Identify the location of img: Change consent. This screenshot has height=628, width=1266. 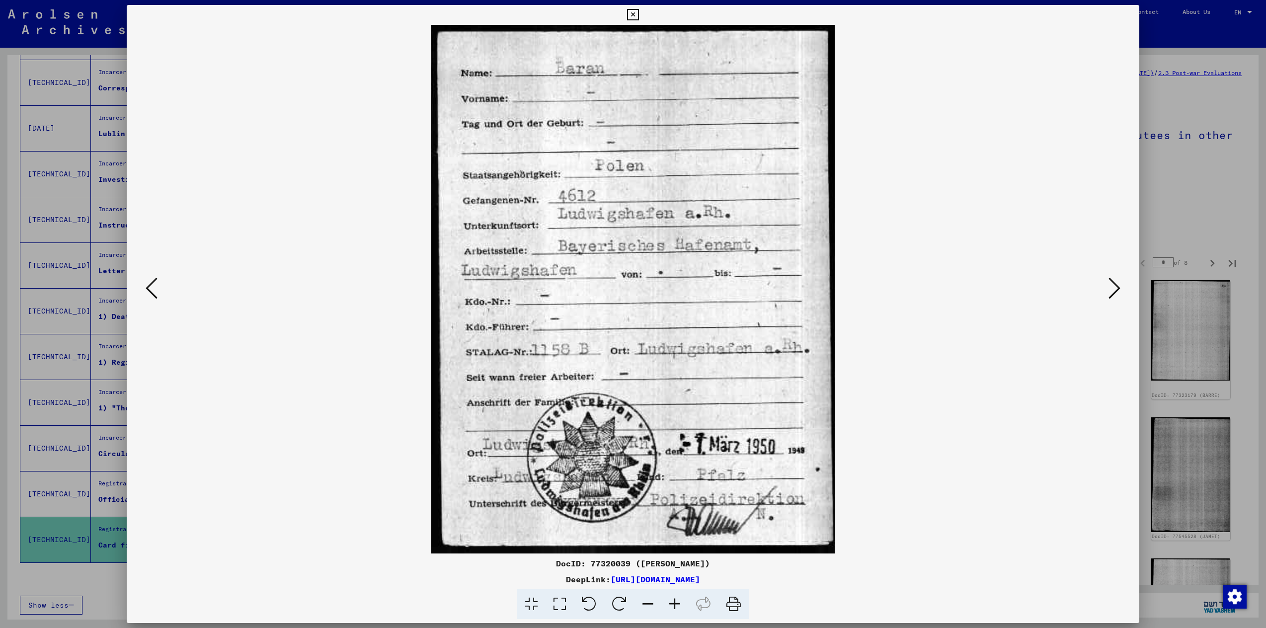
(1234, 597).